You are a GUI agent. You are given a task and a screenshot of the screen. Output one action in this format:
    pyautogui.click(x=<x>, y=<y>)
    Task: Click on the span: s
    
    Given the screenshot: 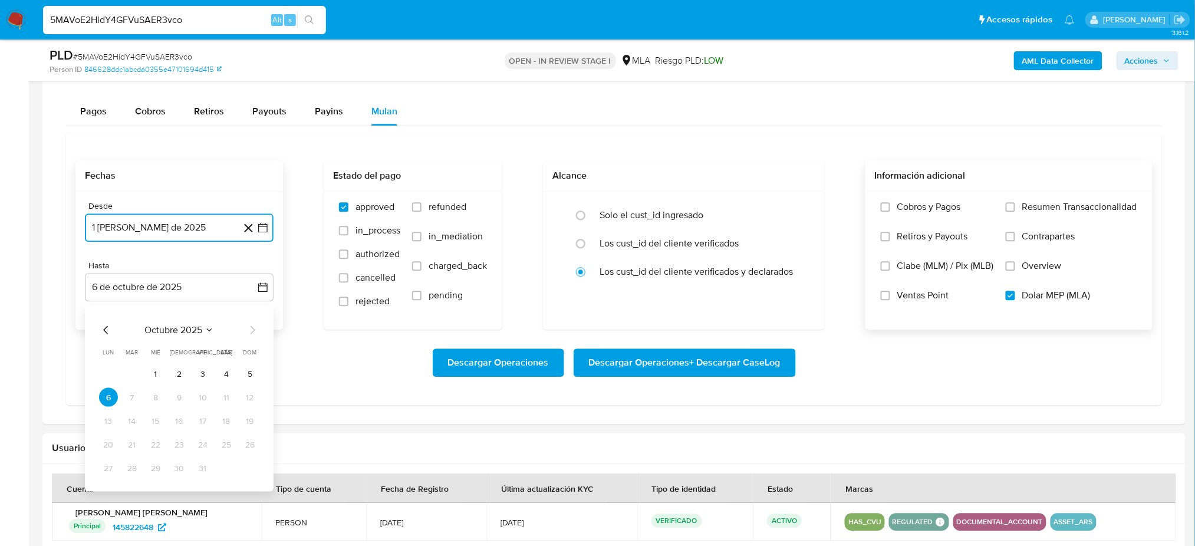 What is the action you would take?
    pyautogui.click(x=290, y=19)
    